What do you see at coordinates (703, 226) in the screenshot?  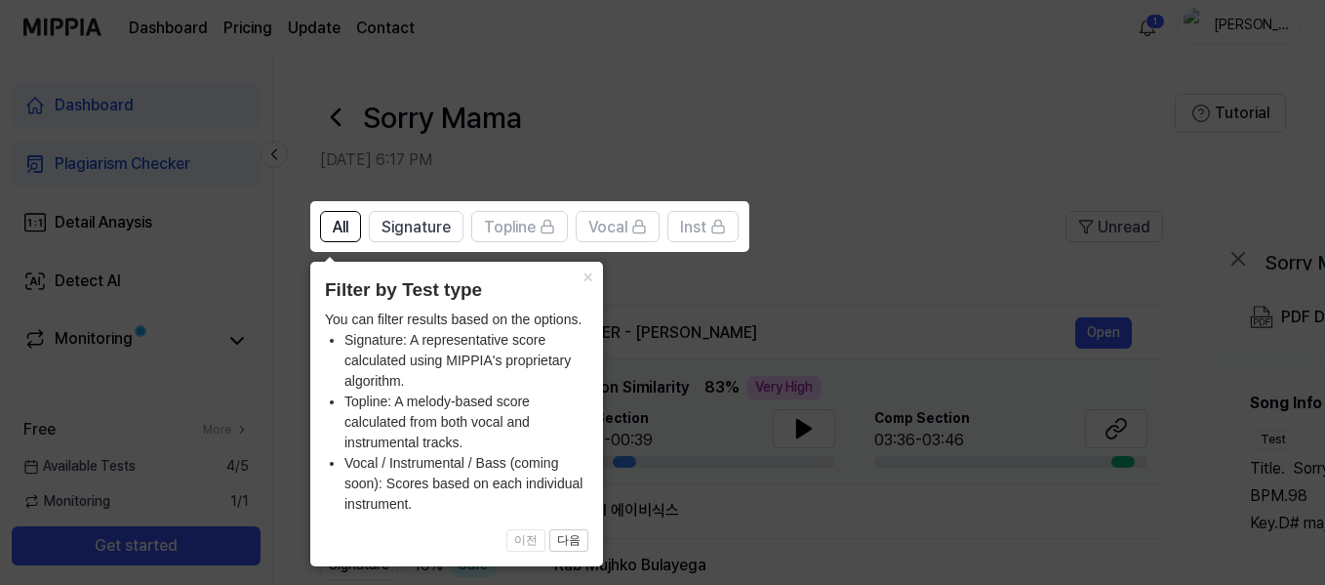 I see `button: Inst` at bounding box center [703, 226].